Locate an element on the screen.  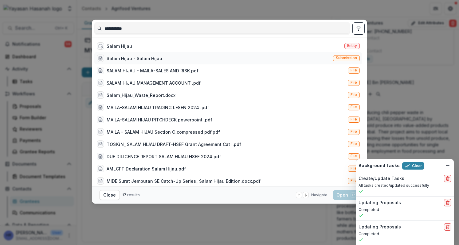
div: SALAM HIJAU - MAILA-SALES AND RISK.pdf is located at coordinates (152, 71).